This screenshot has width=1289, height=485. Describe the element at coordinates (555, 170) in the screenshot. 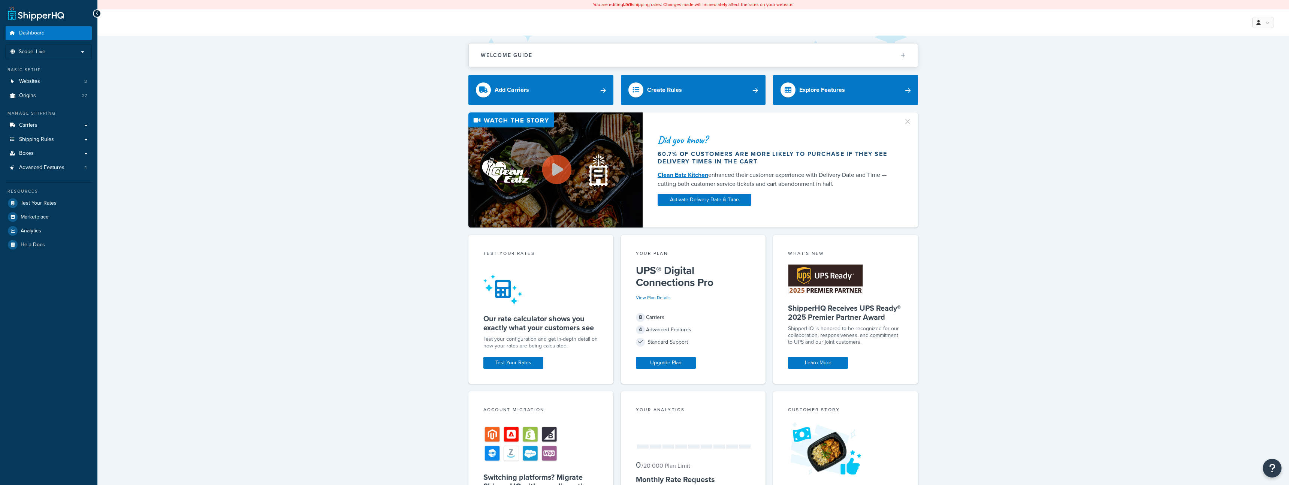

I see `img: Video thumbnail` at that location.